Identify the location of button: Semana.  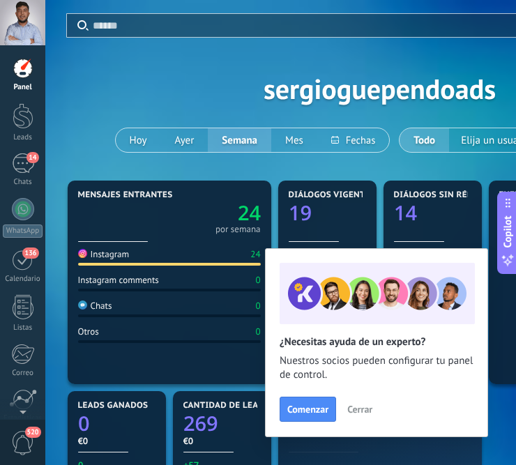
(239, 140).